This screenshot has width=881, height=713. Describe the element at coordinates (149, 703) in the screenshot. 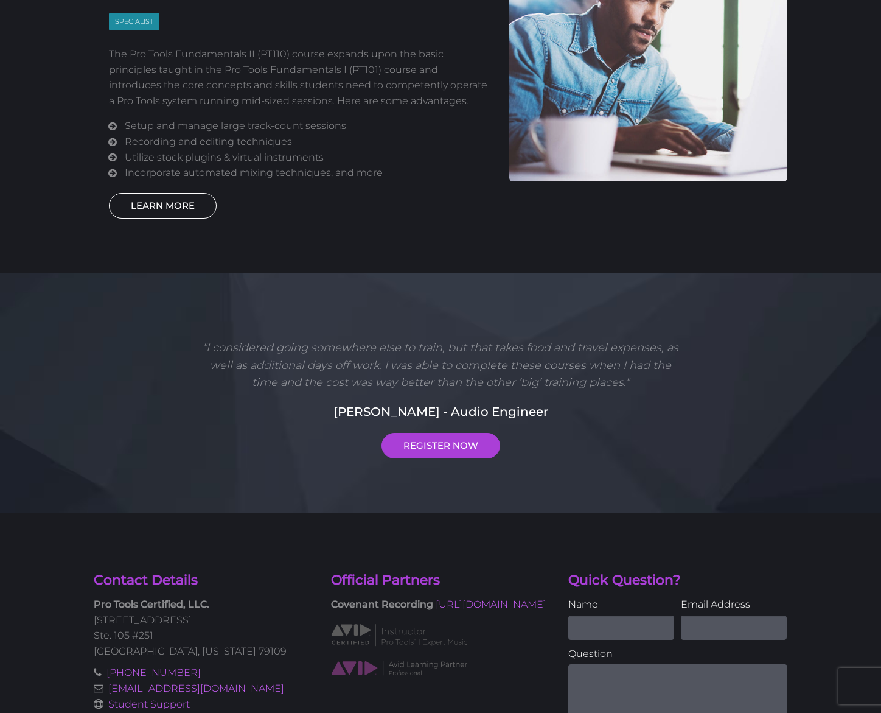

I see `a: Student Support` at that location.